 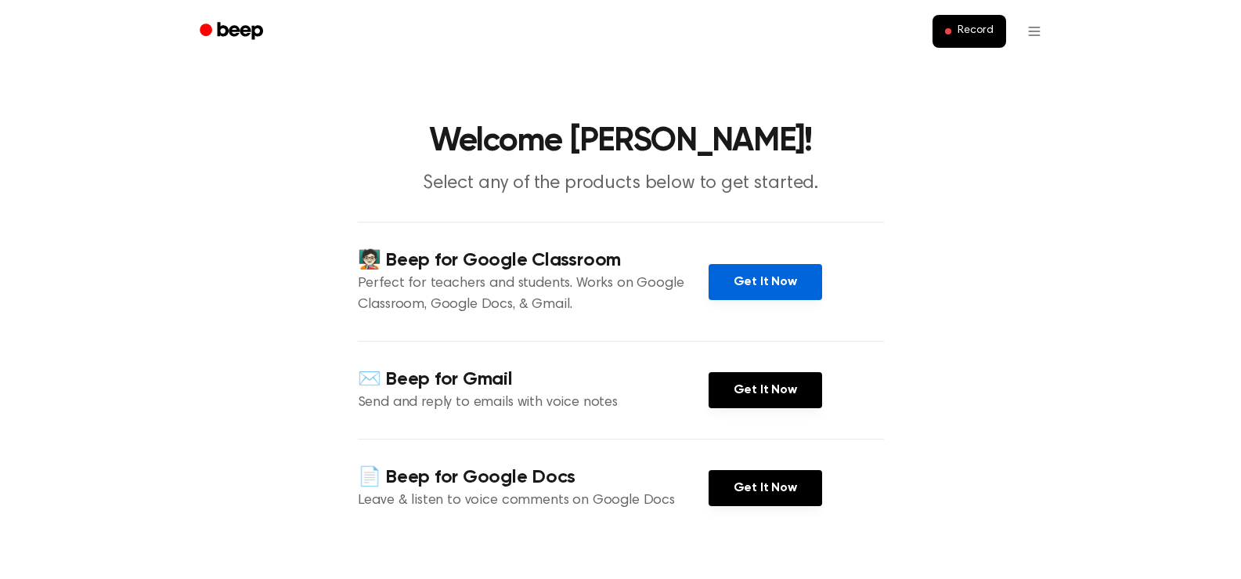 I want to click on h4: ✉️ Beep for Gmail, so click(x=533, y=379).